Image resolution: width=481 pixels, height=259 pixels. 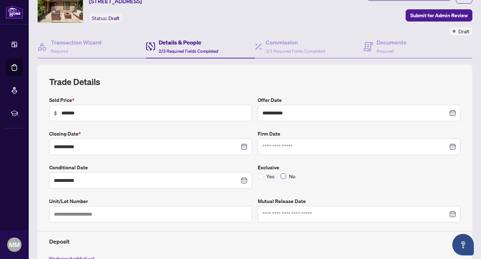 I want to click on div: Status:, so click(x=105, y=18).